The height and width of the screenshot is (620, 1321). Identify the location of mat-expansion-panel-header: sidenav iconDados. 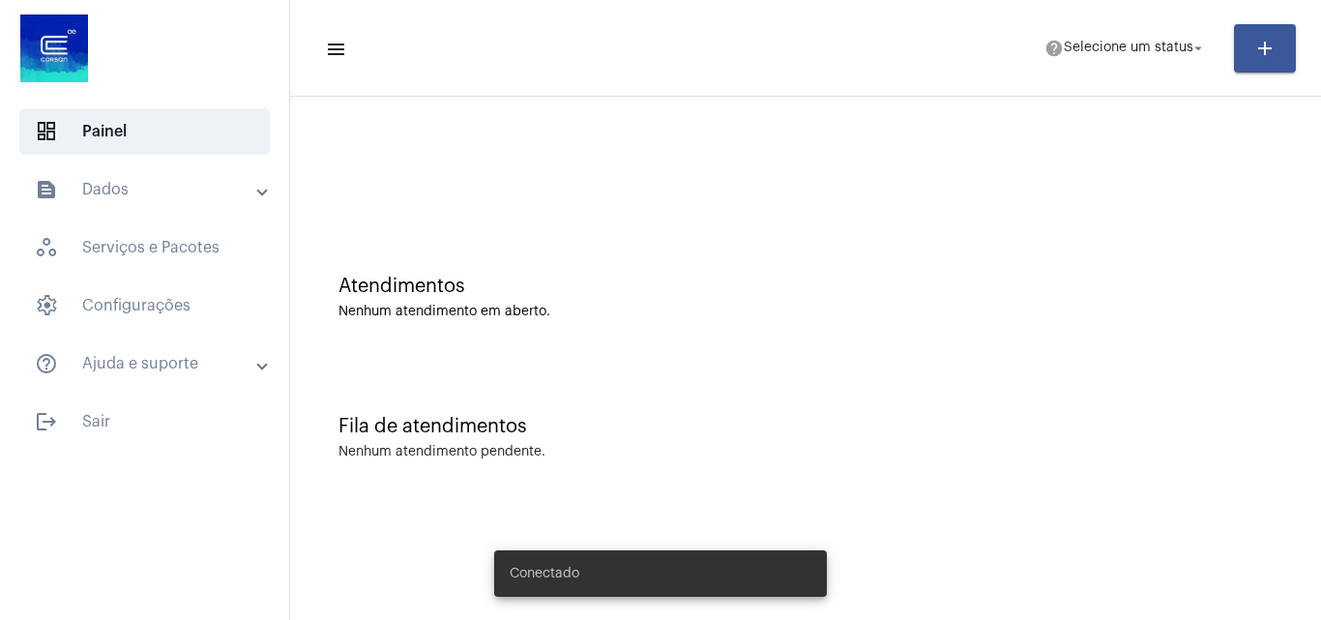
(150, 189).